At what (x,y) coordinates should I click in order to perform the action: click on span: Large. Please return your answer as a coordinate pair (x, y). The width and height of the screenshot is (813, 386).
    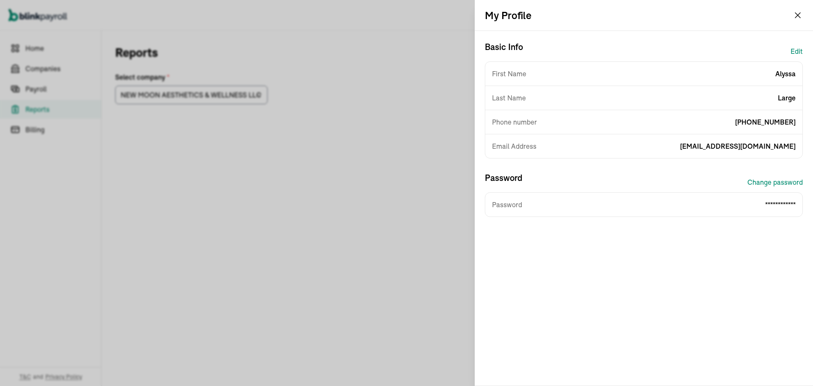
    Looking at the image, I should click on (787, 98).